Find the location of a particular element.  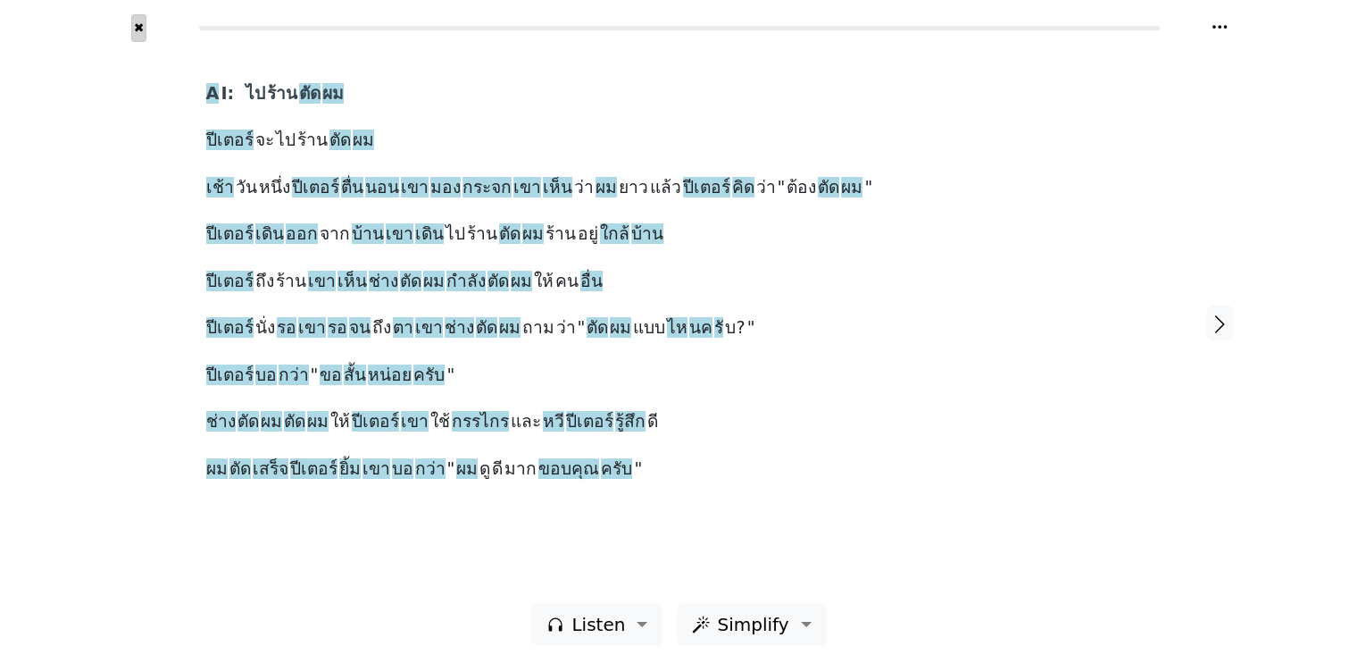

span: กำลัง is located at coordinates (466, 281).